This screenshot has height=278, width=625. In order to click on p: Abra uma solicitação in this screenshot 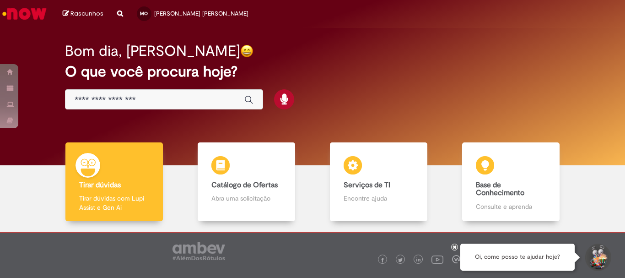, I will do `click(246, 198)`.